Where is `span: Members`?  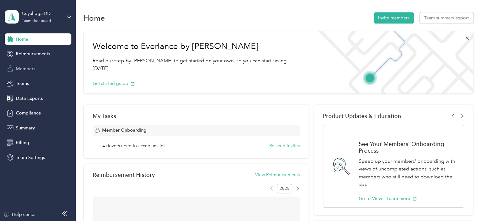 span: Members is located at coordinates (25, 69).